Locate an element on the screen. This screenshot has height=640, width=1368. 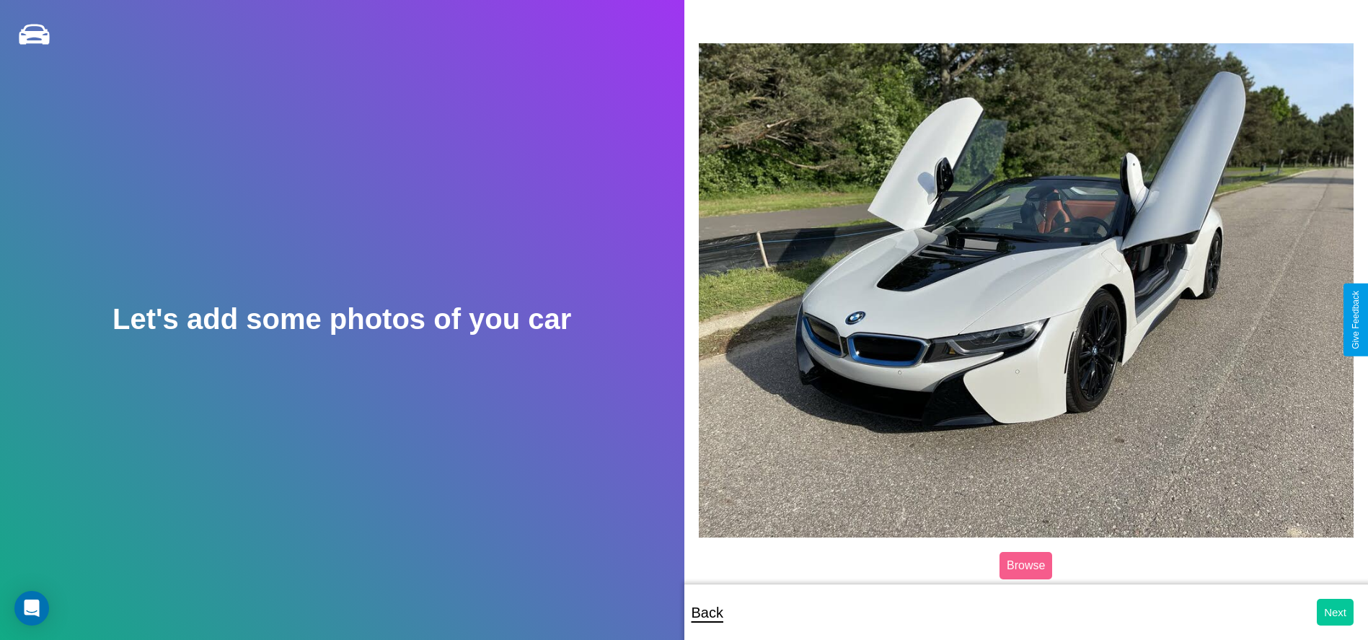
h2: Let's add some photos of you car is located at coordinates (342, 319).